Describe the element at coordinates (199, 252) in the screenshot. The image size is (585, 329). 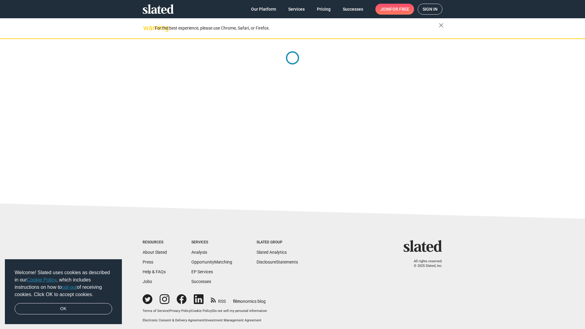
I see `a: Analysis` at that location.